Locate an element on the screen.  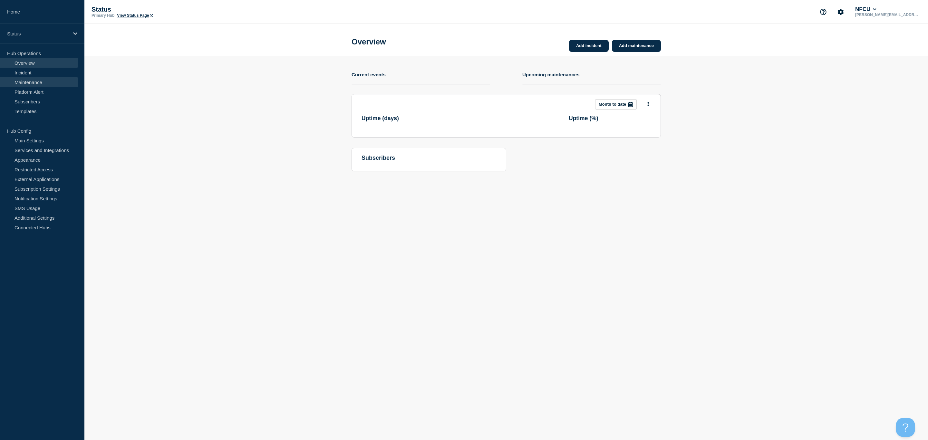
button: NFCU is located at coordinates (866, 9).